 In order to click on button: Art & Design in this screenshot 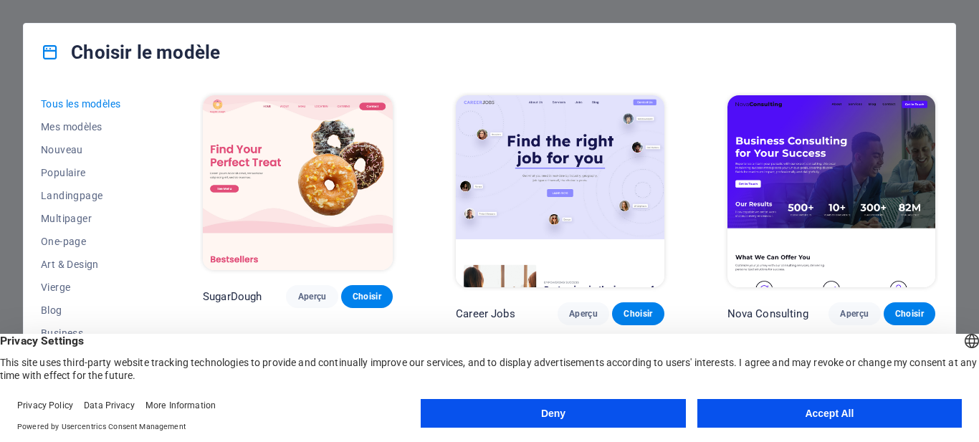, I will do `click(90, 264)`.